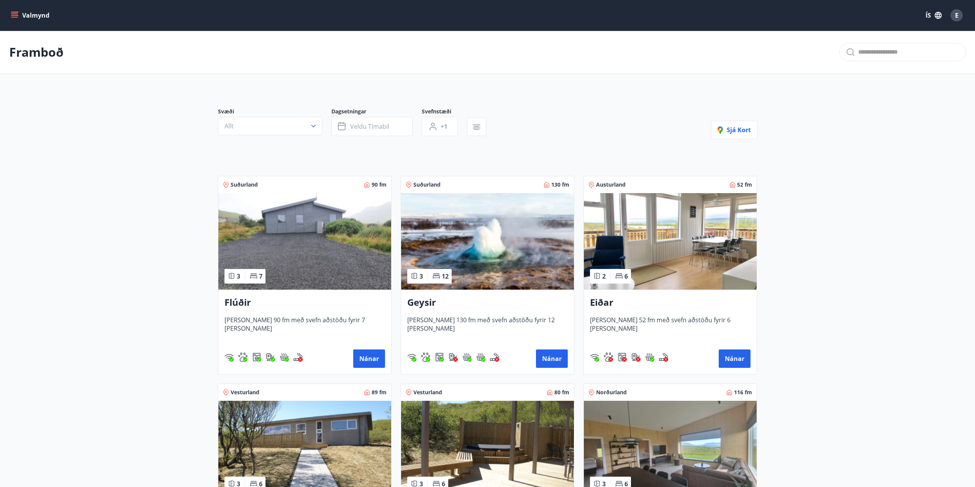 This screenshot has width=975, height=487. Describe the element at coordinates (370, 126) in the screenshot. I see `span: Veldu tímabil` at that location.